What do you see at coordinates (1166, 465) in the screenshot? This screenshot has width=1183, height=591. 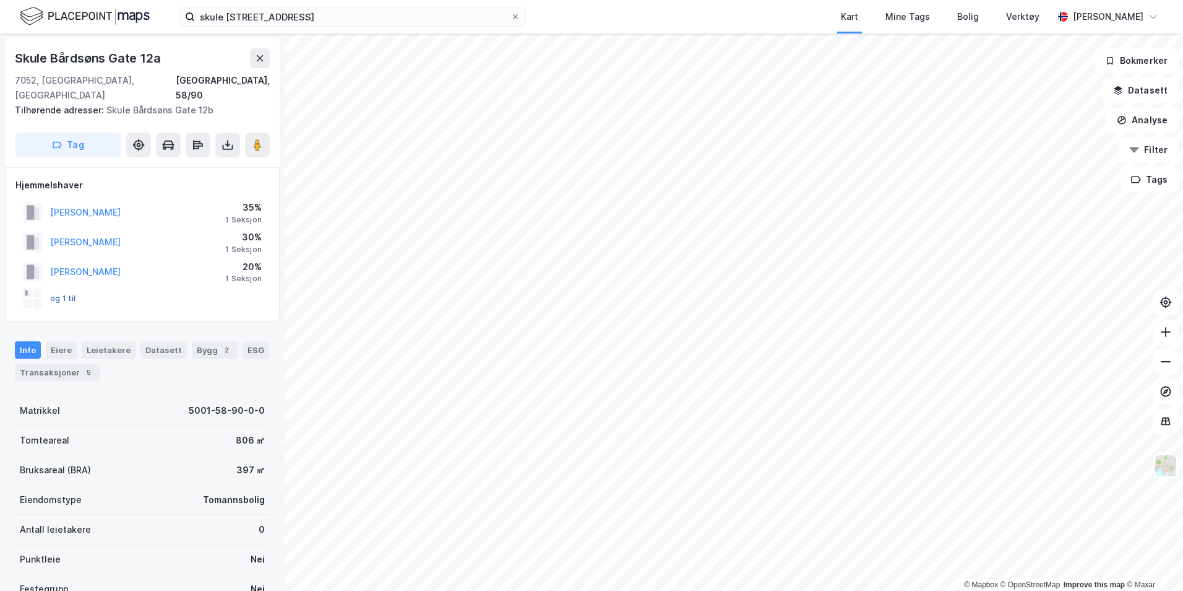 I see `img: Z` at bounding box center [1166, 465].